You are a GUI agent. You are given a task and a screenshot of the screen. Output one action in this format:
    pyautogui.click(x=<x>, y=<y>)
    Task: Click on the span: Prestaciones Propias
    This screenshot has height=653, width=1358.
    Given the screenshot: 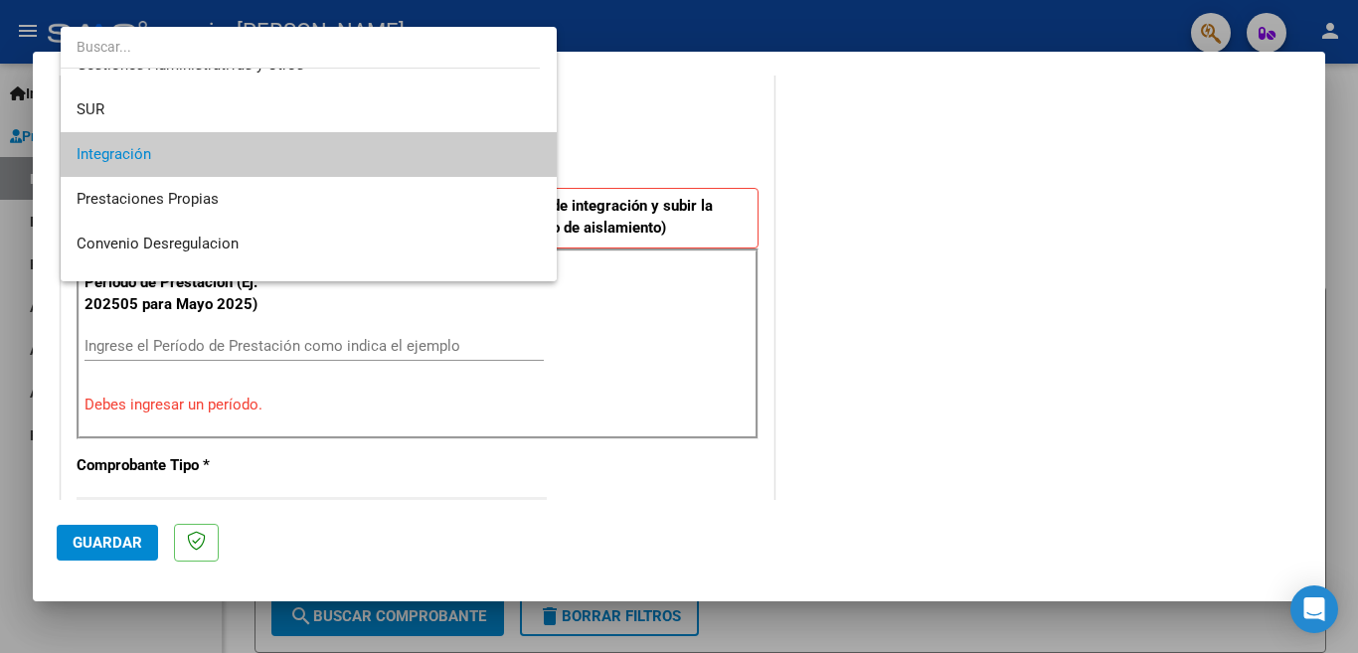 What is the action you would take?
    pyautogui.click(x=147, y=199)
    